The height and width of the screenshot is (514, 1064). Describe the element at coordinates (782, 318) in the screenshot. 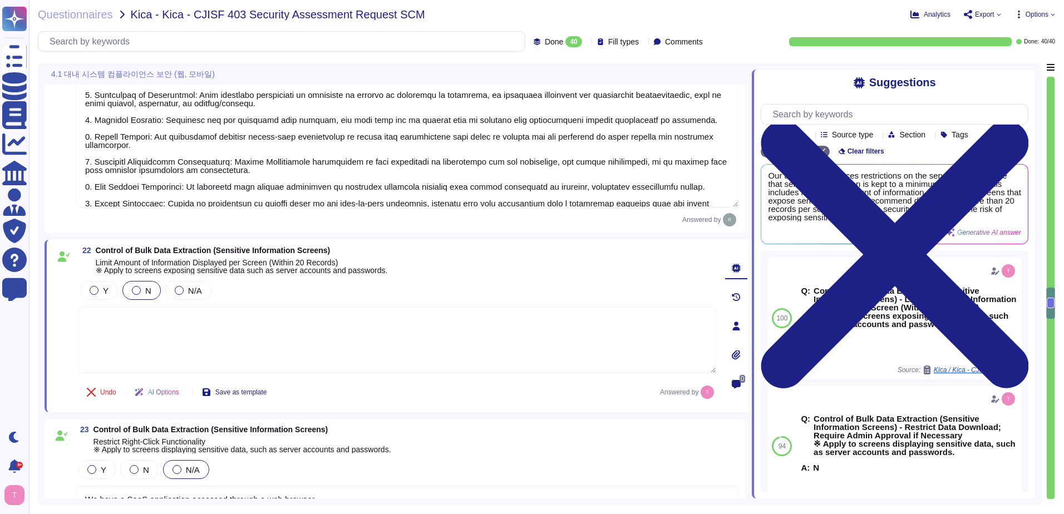

I see `span: 100` at that location.